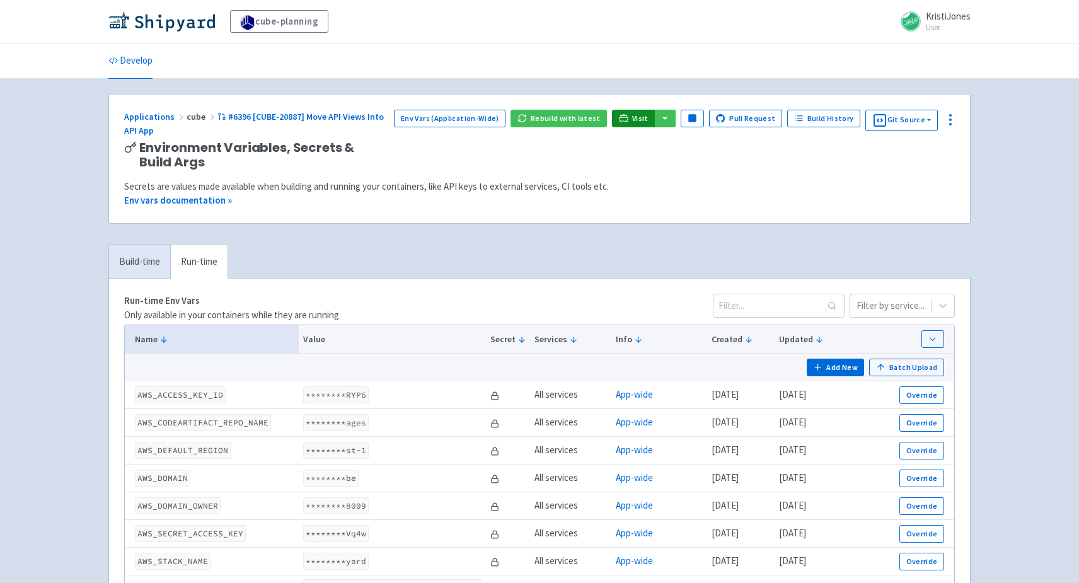 This screenshot has width=1079, height=583. I want to click on a: Build History, so click(824, 118).